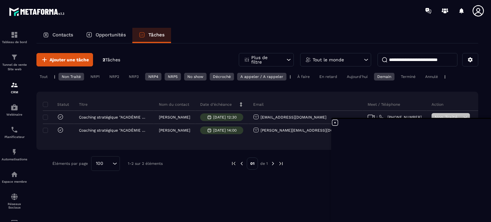 The width and height of the screenshot is (491, 222). What do you see at coordinates (71, 77) in the screenshot?
I see `div: Non Traité` at bounding box center [71, 77].